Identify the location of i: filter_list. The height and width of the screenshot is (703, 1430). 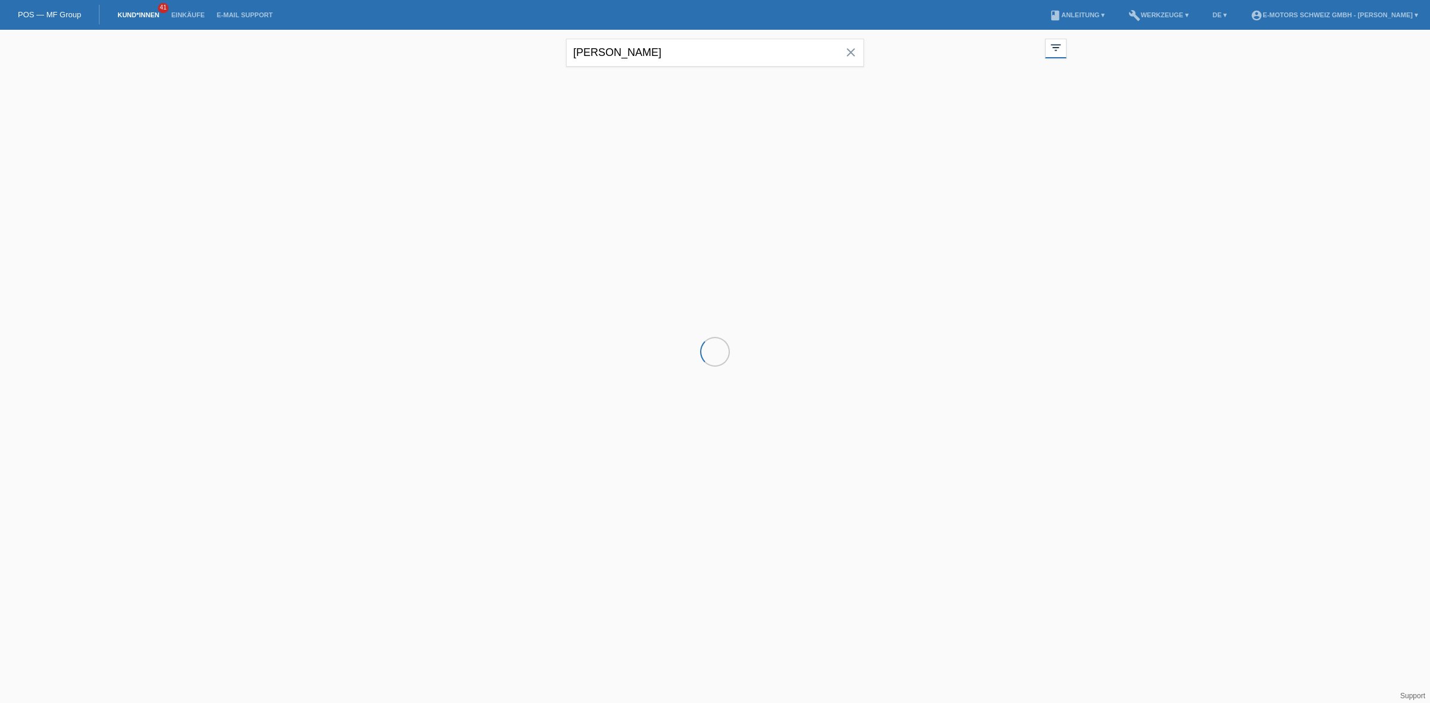
(1055, 48).